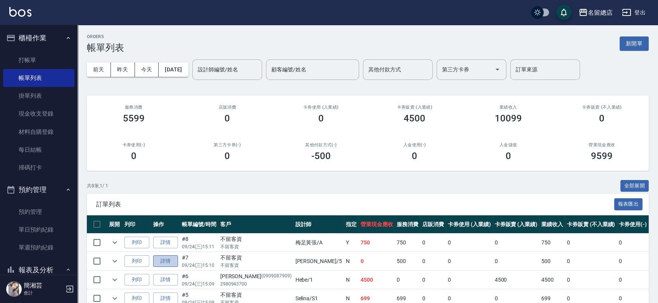 The height and width of the screenshot is (303, 658). I want to click on button: 預約管理, so click(39, 189).